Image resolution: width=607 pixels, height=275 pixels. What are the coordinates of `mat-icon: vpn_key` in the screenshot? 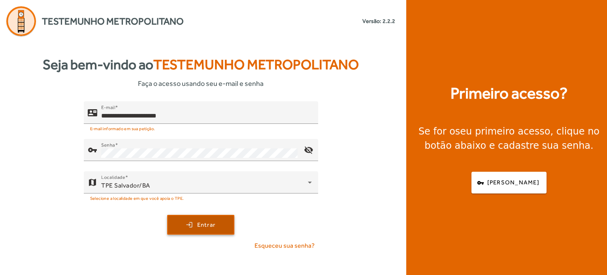 It's located at (93, 150).